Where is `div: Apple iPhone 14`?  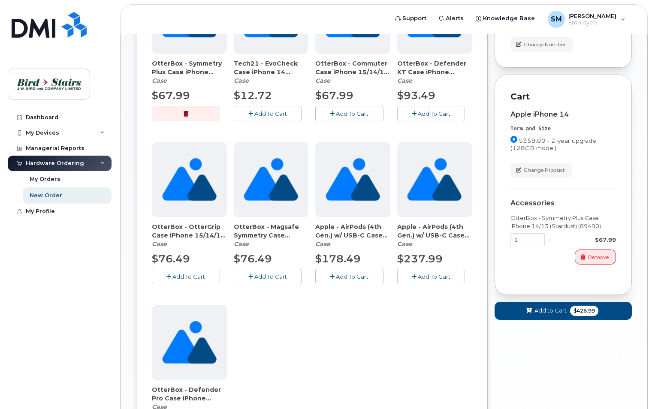 div: Apple iPhone 14 is located at coordinates (563, 115).